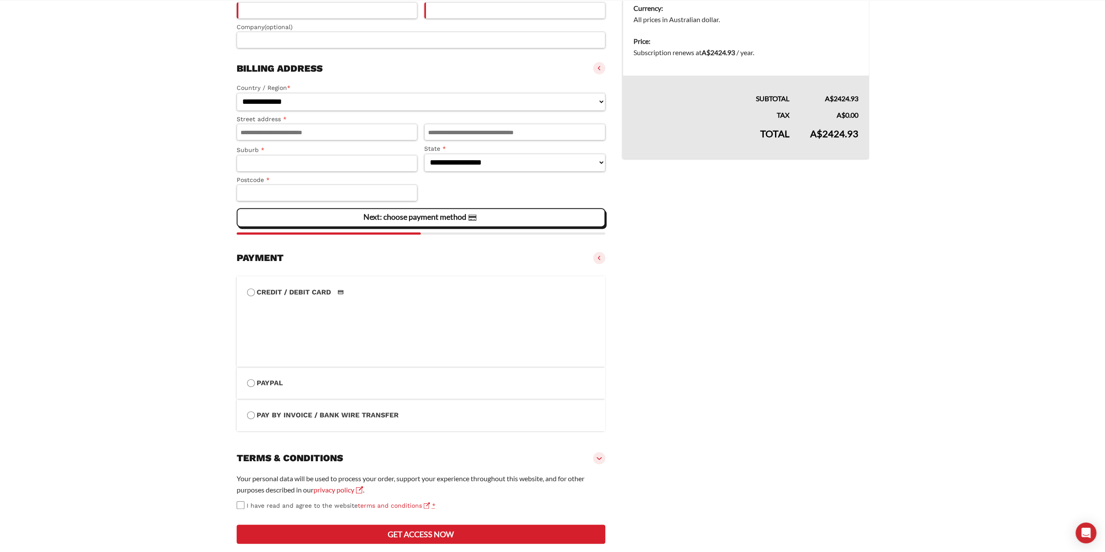 The image size is (1105, 552). I want to click on input: Pay by Invoice / Bank Wire Transfer, so click(251, 415).